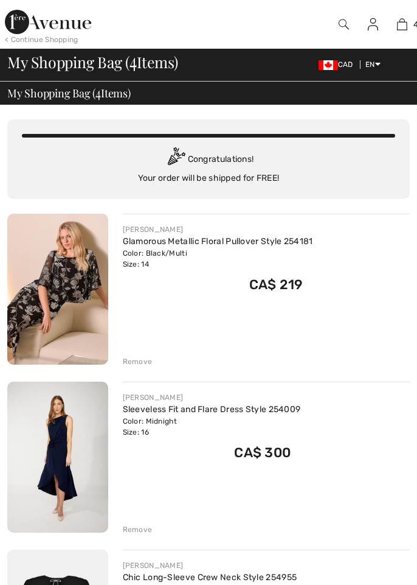 The image size is (417, 585). What do you see at coordinates (218, 241) in the screenshot?
I see `a: Glamorous Metallic Floral Pullover Style 254181` at bounding box center [218, 241].